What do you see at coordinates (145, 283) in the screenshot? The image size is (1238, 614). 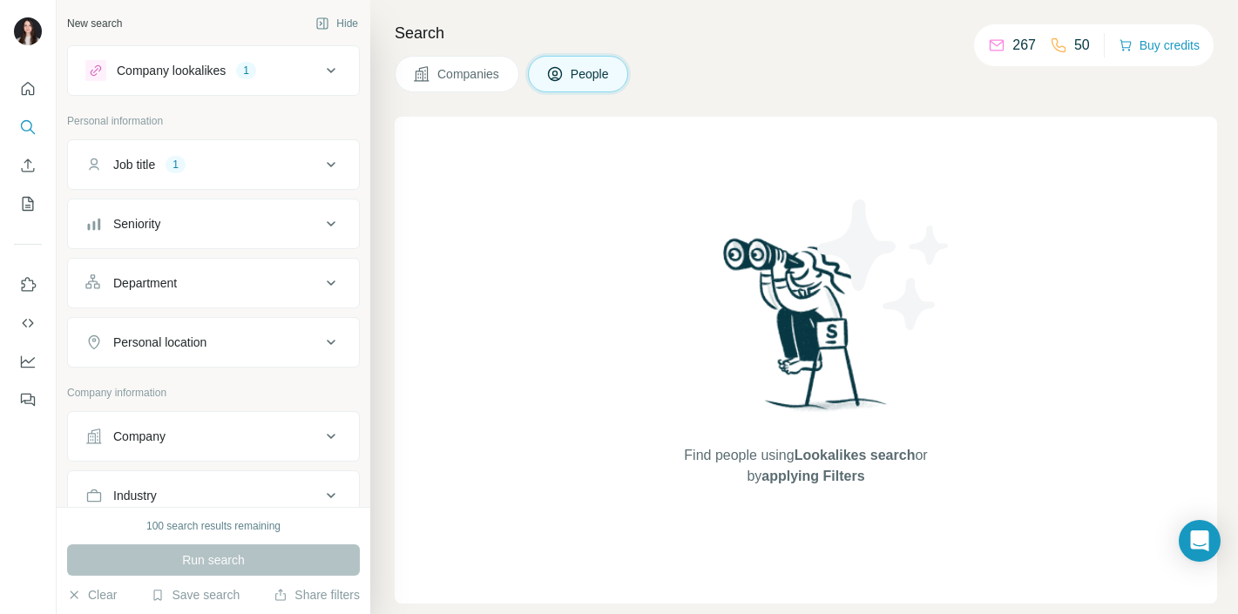 I see `div: Department` at bounding box center [145, 283].